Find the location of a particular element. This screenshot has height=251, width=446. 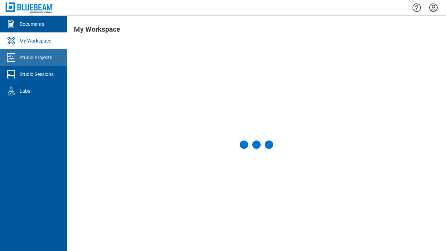

img: Bluebeam, Inc. is located at coordinates (29, 7).